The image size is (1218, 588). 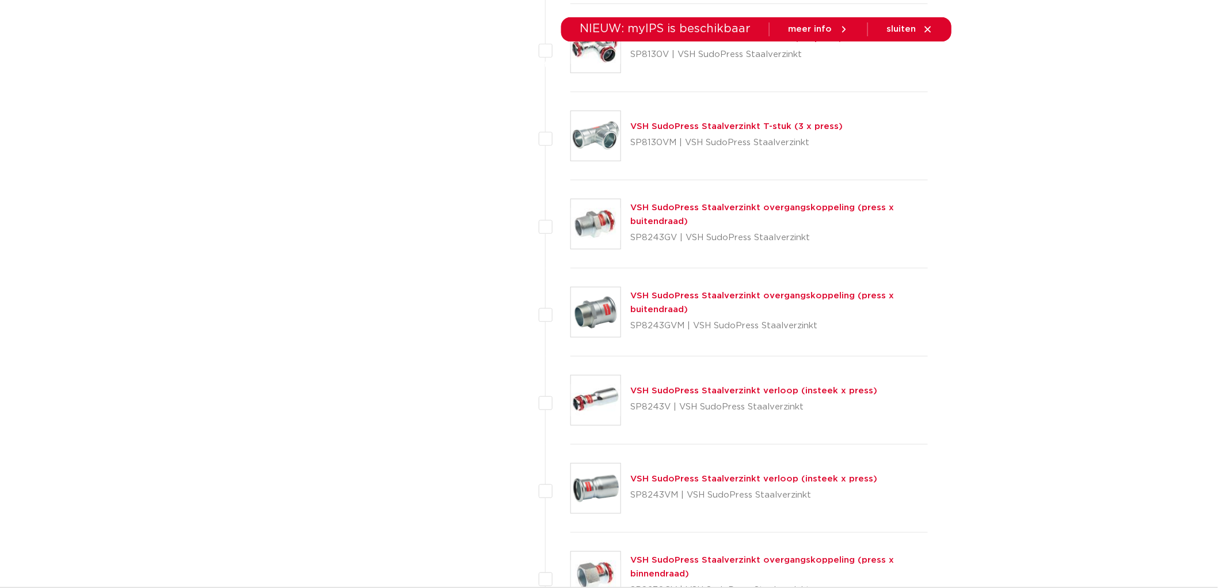 What do you see at coordinates (779, 326) in the screenshot?
I see `p: SP8243GVM | VSH SudoPress Staalverzinkt` at bounding box center [779, 326].